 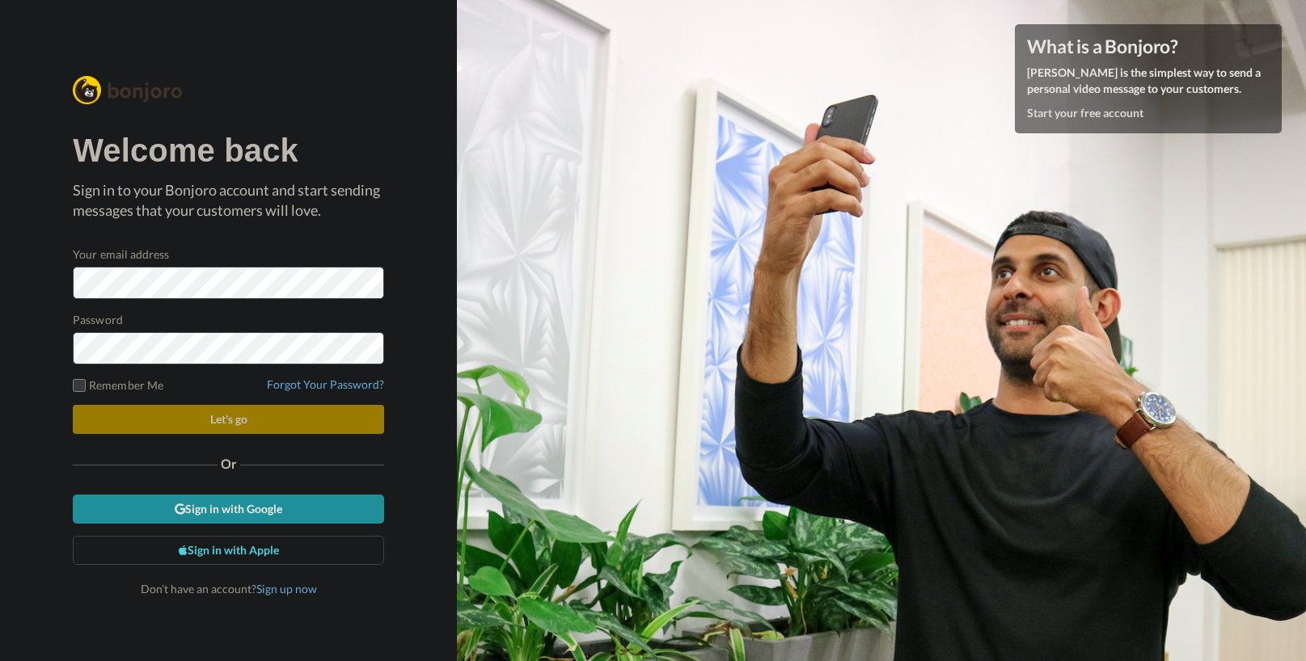 What do you see at coordinates (79, 386) in the screenshot?
I see `input: Remember Me` at bounding box center [79, 386].